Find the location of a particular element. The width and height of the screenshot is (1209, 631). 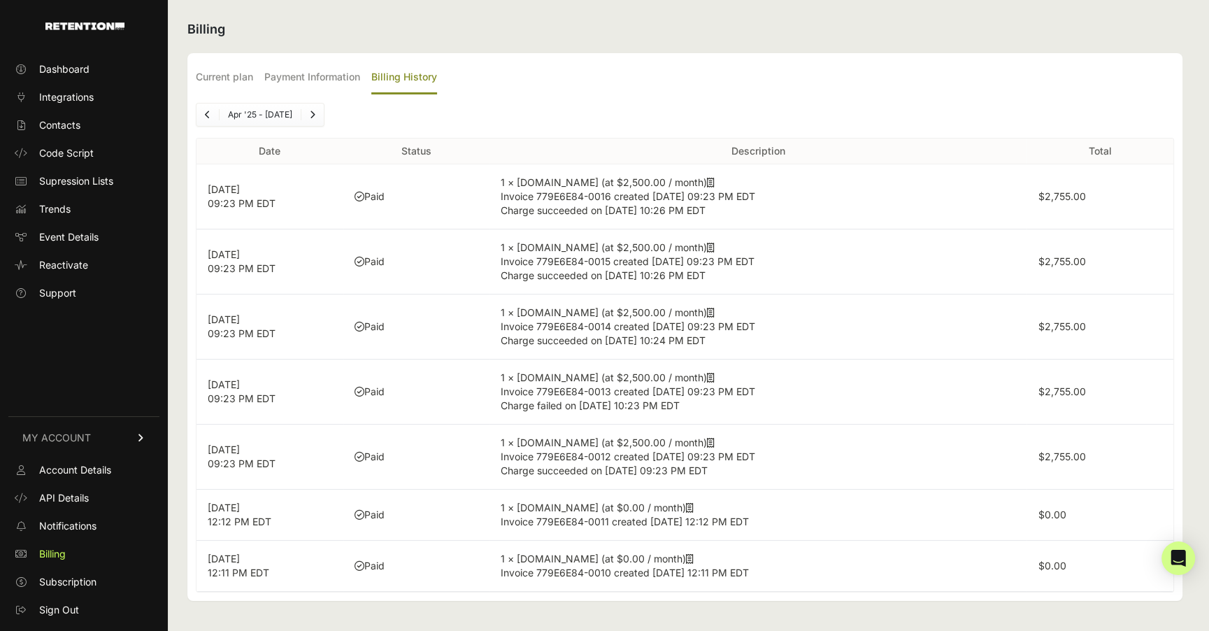

label: Payment Information is located at coordinates (312, 78).